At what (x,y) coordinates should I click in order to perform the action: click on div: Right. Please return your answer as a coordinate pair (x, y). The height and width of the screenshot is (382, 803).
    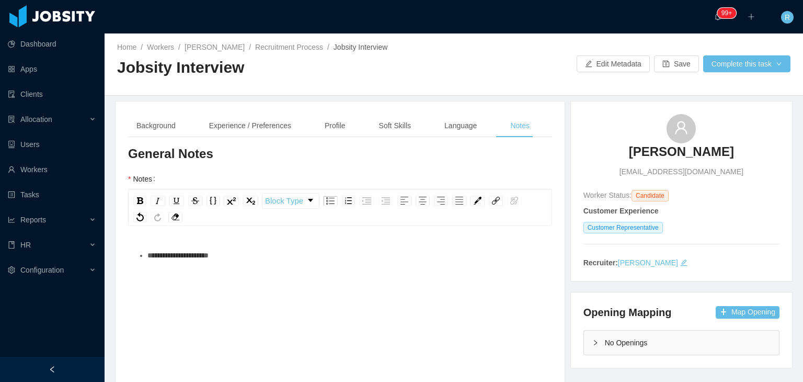
    Looking at the image, I should click on (441, 201).